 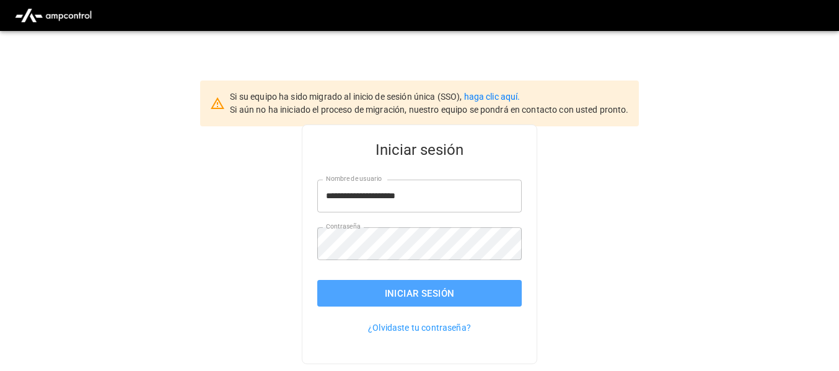 I want to click on font: Contraseña, so click(x=343, y=227).